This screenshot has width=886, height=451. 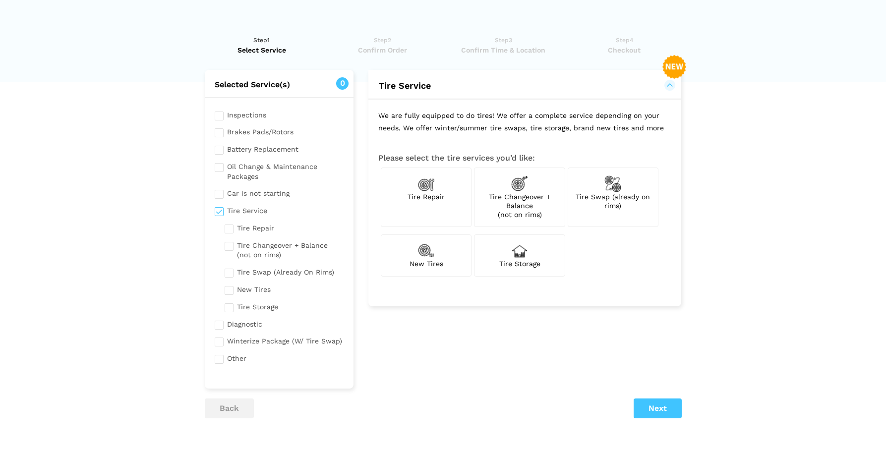 What do you see at coordinates (382, 50) in the screenshot?
I see `span: Confirm Order` at bounding box center [382, 50].